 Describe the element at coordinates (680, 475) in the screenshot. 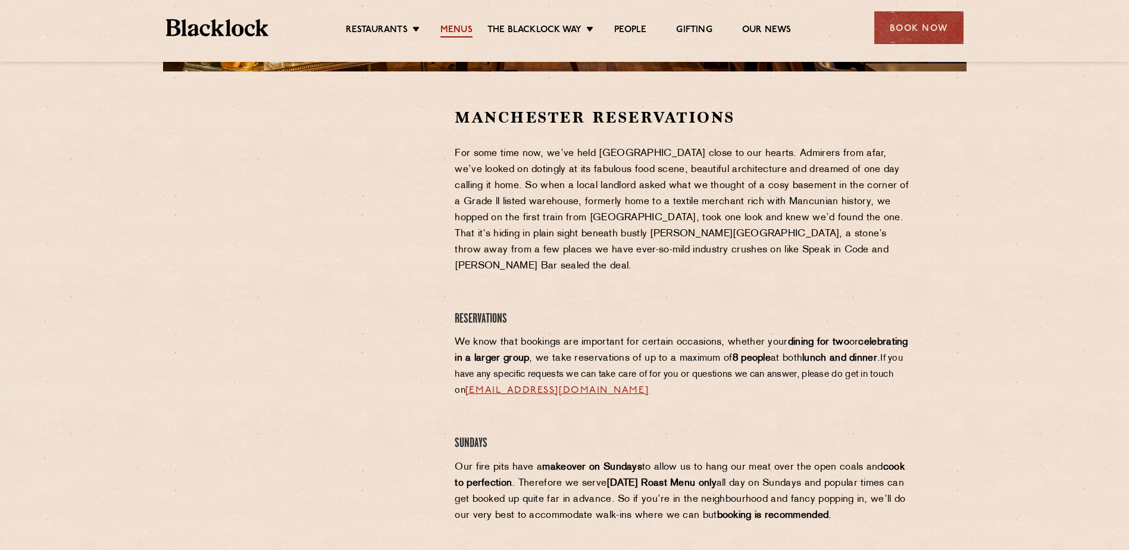

I see `strong: cook to perfection` at that location.